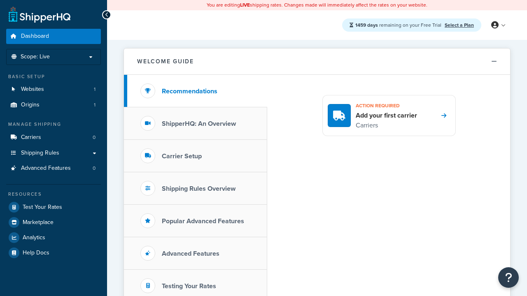 This screenshot has width=527, height=296. Describe the element at coordinates (30, 105) in the screenshot. I see `span: Origins` at that location.